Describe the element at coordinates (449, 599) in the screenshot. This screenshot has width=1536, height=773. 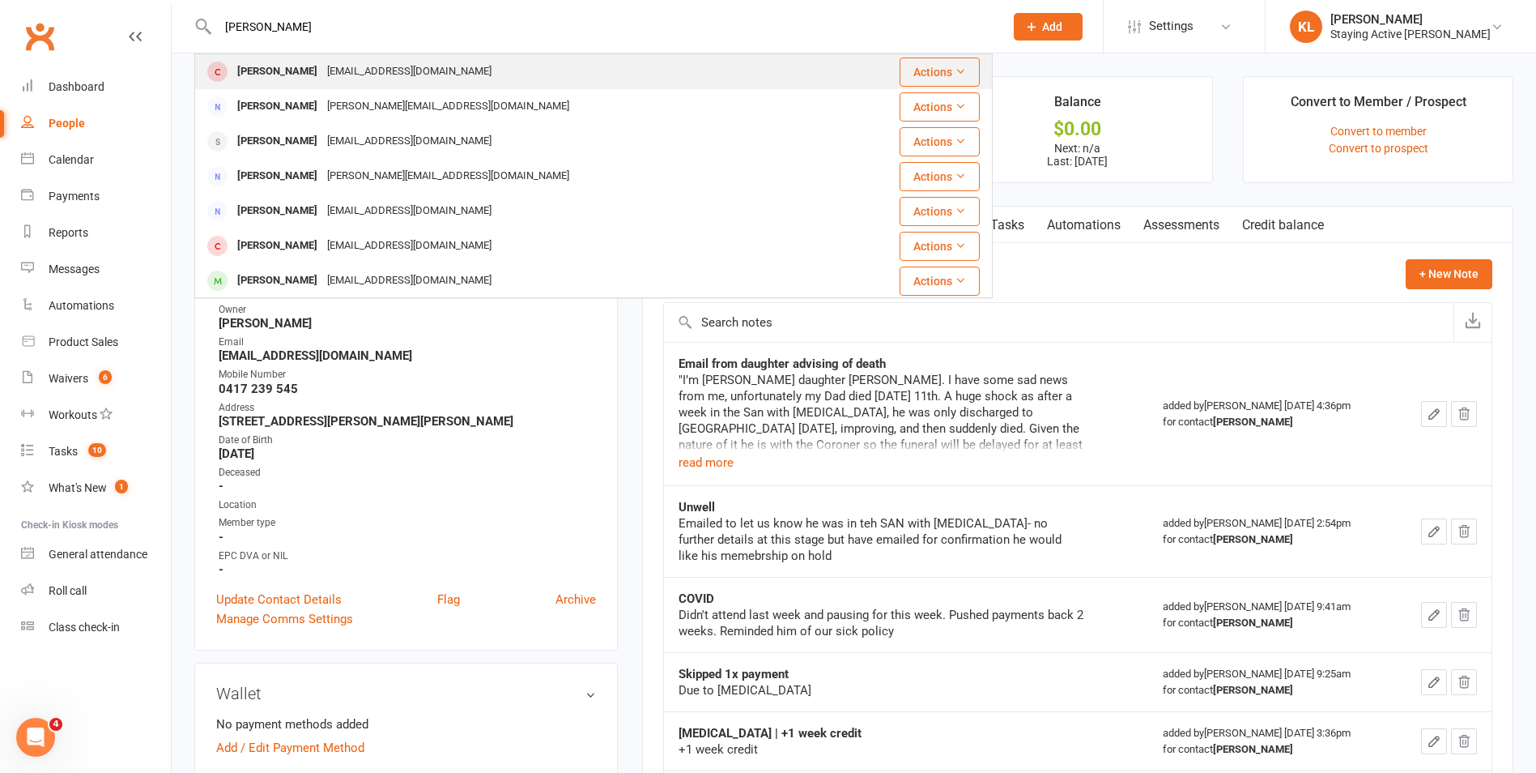
I see `a: Flag` at that location.